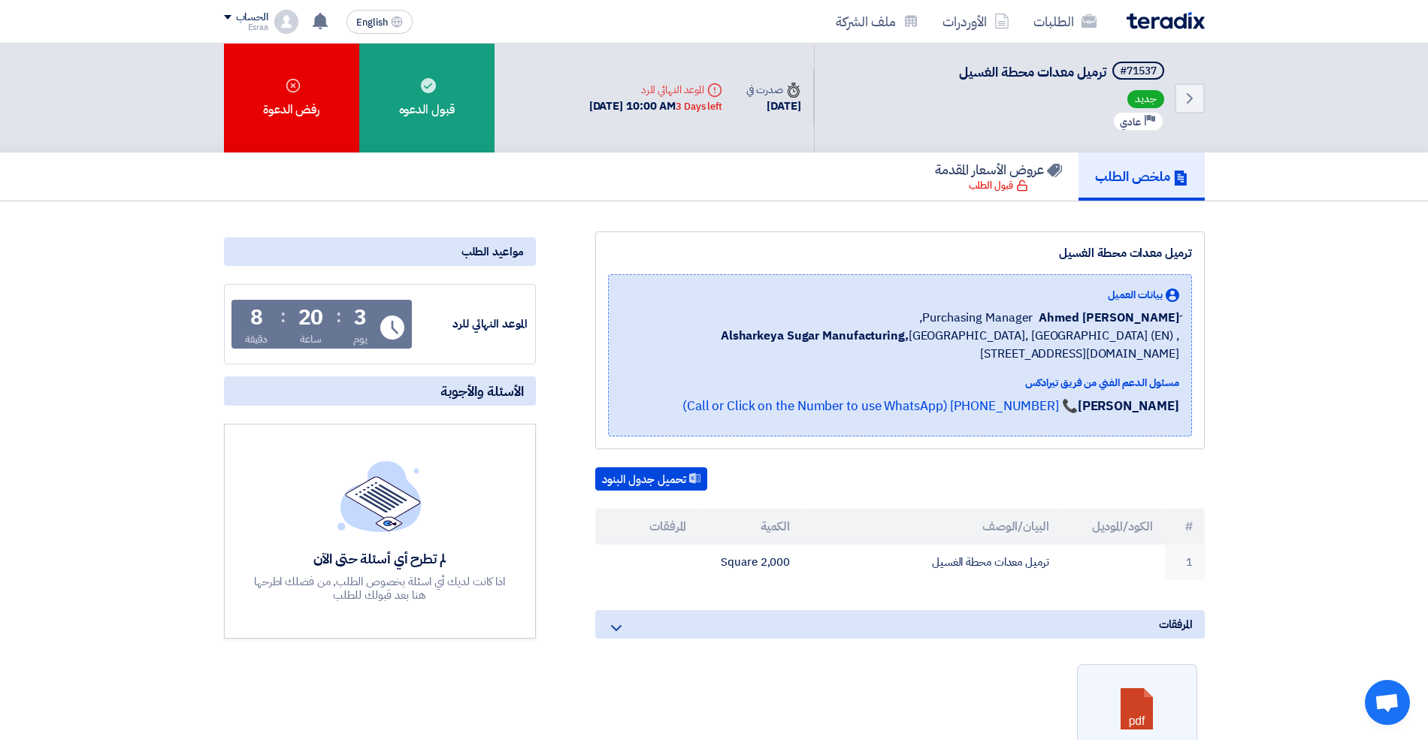 Image resolution: width=1428 pixels, height=740 pixels. Describe the element at coordinates (246, 27) in the screenshot. I see `div: Esraa` at that location.